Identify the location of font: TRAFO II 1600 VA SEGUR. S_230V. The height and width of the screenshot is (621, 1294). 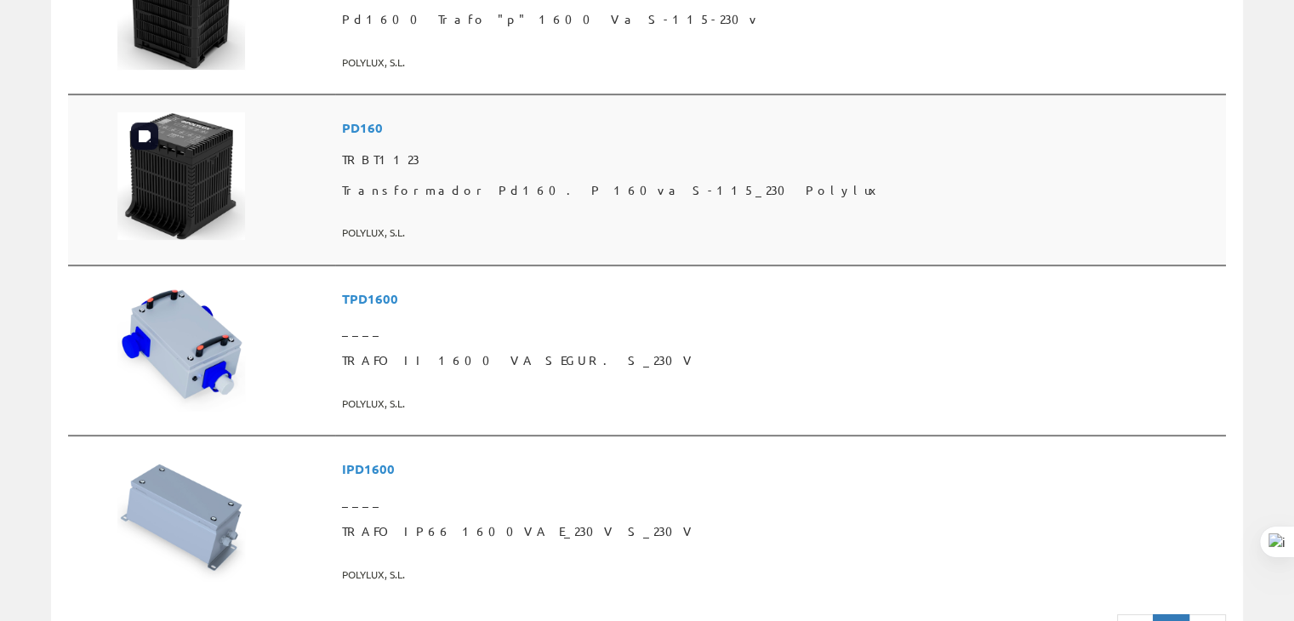
(519, 360).